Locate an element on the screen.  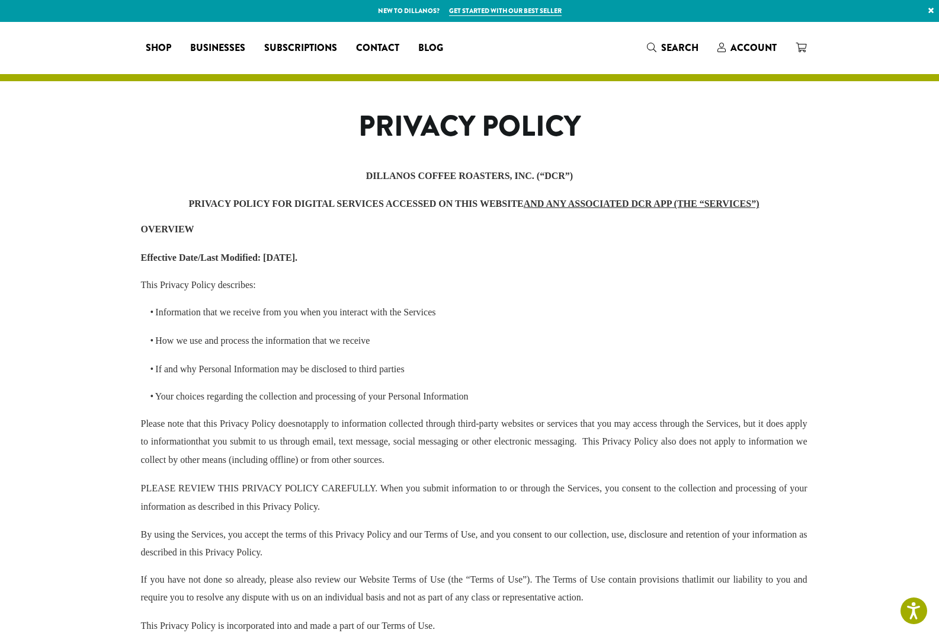
span: • How we use and process the information that we receive is located at coordinates (260, 340).